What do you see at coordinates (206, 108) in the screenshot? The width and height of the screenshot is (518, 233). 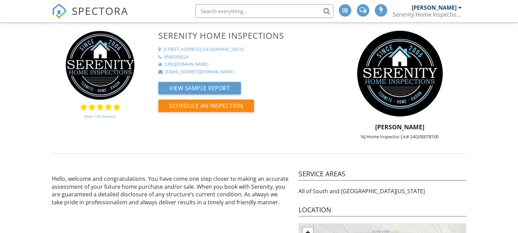 I see `a: Schedule an Inspection` at bounding box center [206, 108].